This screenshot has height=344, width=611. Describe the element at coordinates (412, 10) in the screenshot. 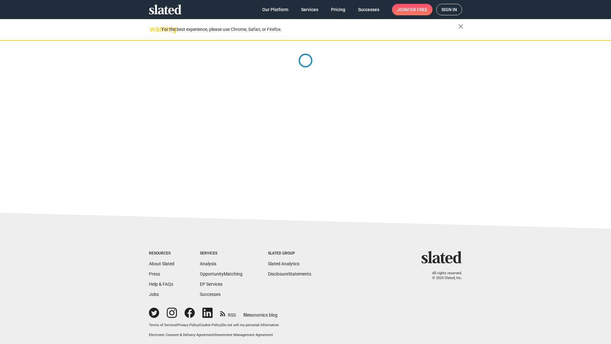

I see `span: Join` at that location.